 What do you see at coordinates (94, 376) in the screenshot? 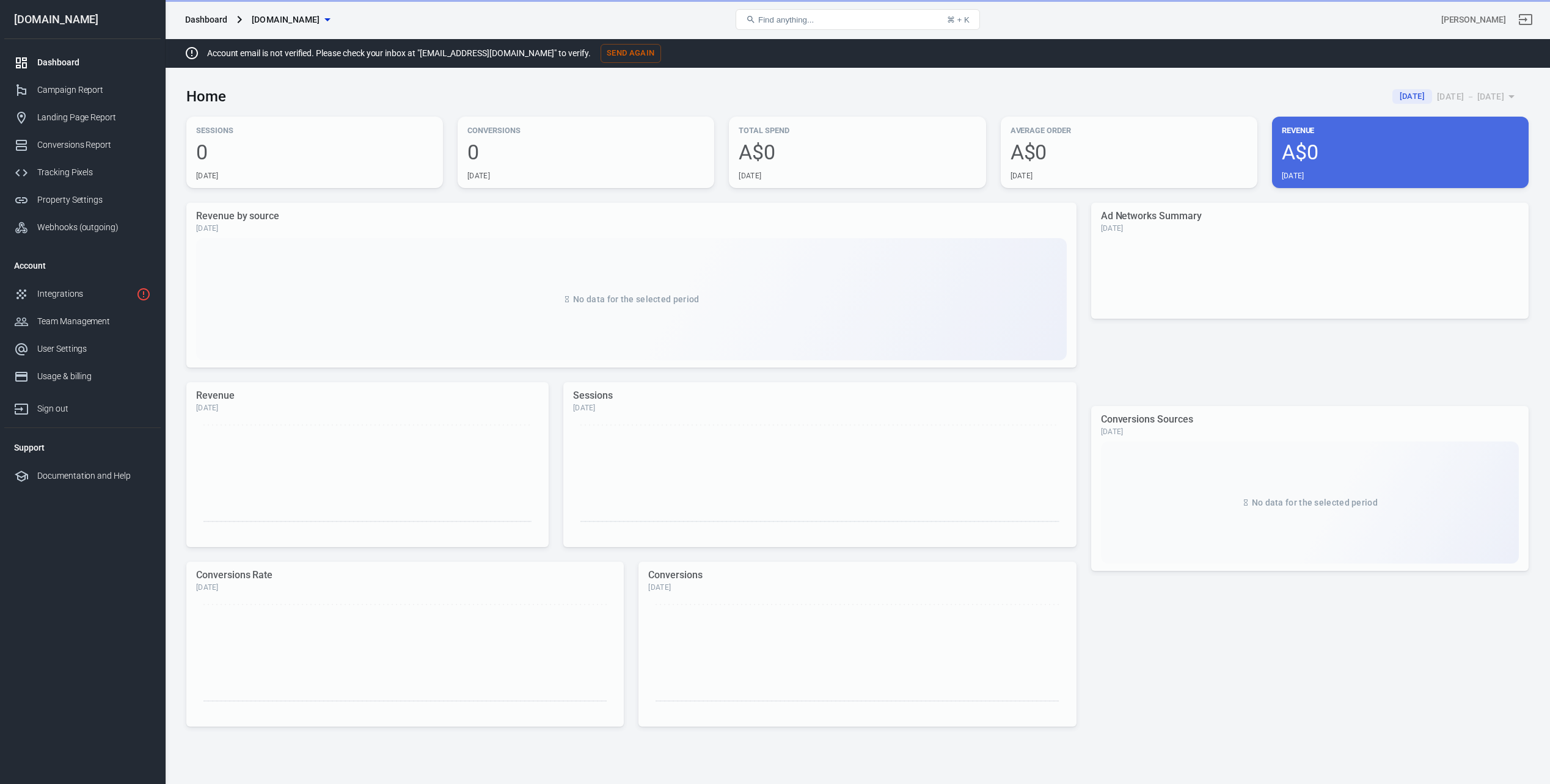
I see `div: Usage & billing` at bounding box center [94, 376].